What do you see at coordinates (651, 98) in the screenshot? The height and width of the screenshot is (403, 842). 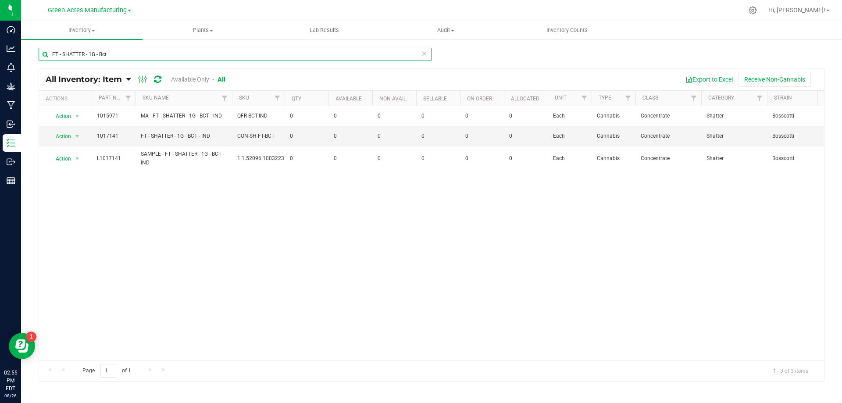 I see `a: Class` at bounding box center [651, 98].